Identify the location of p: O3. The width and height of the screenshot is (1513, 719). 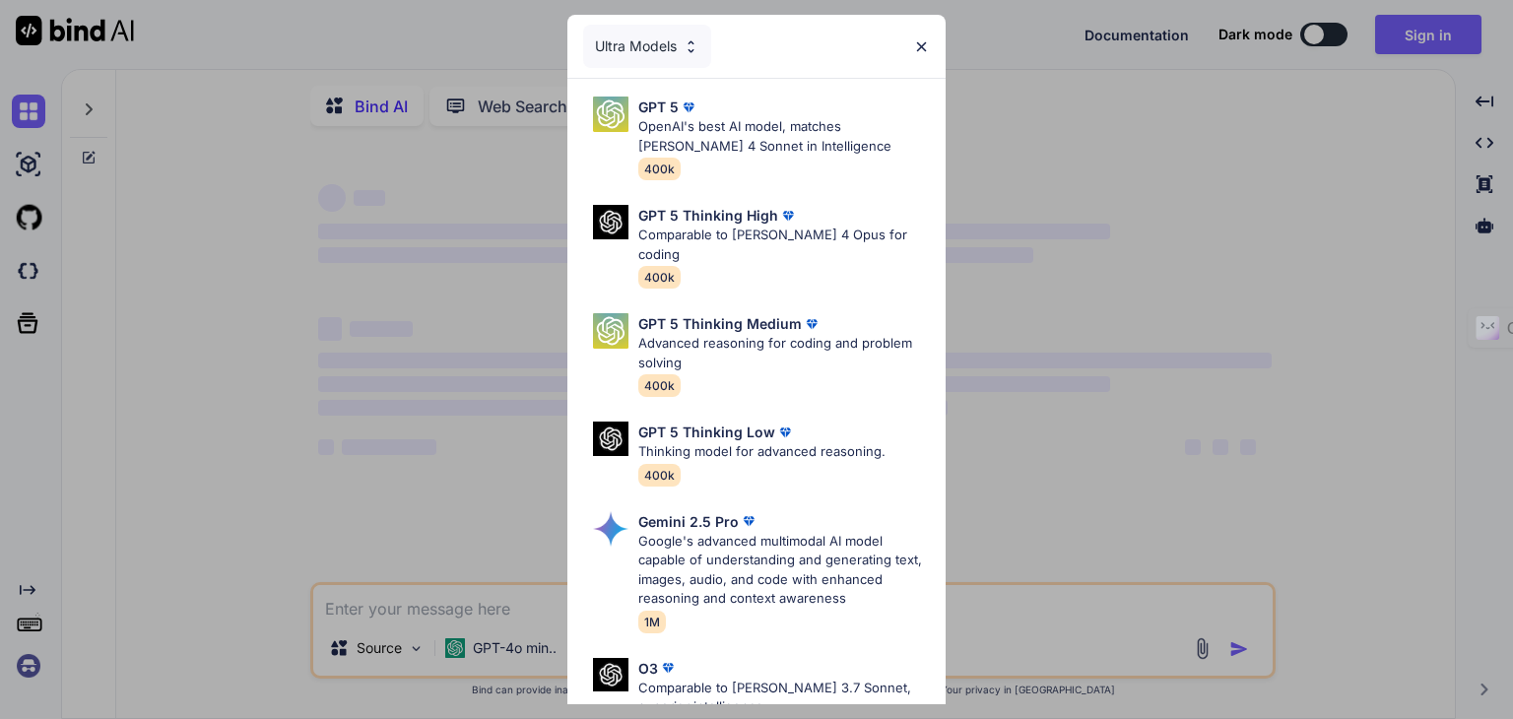
(648, 668).